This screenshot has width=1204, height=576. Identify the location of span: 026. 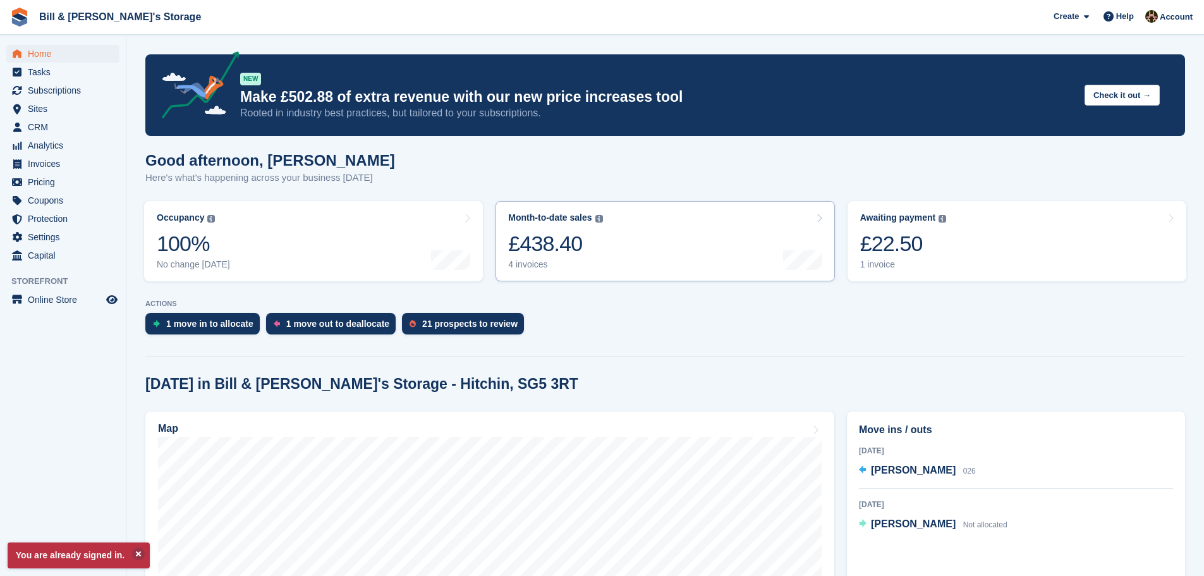
(969, 471).